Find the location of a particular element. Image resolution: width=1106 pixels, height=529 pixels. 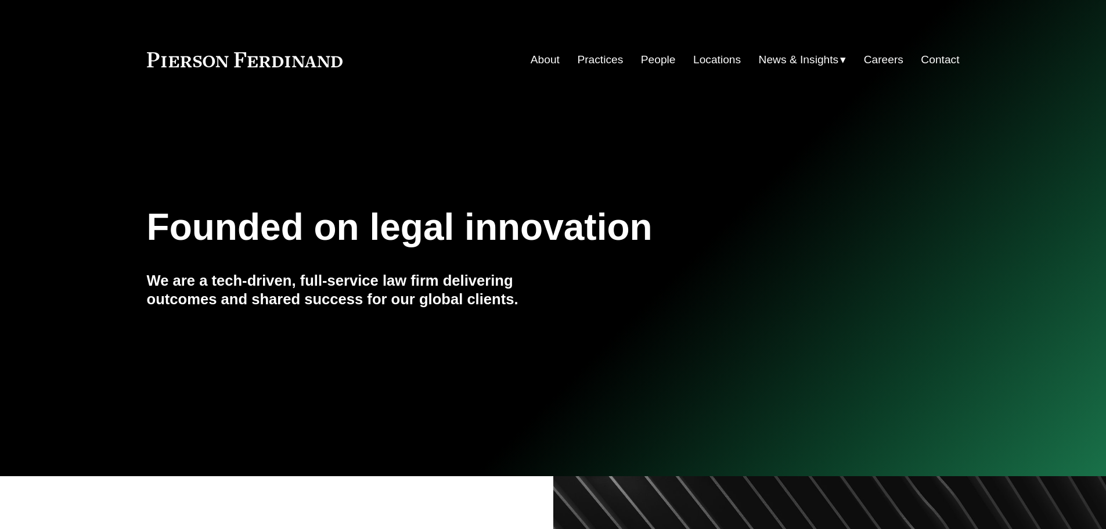

a: folder dropdown is located at coordinates (802, 60).